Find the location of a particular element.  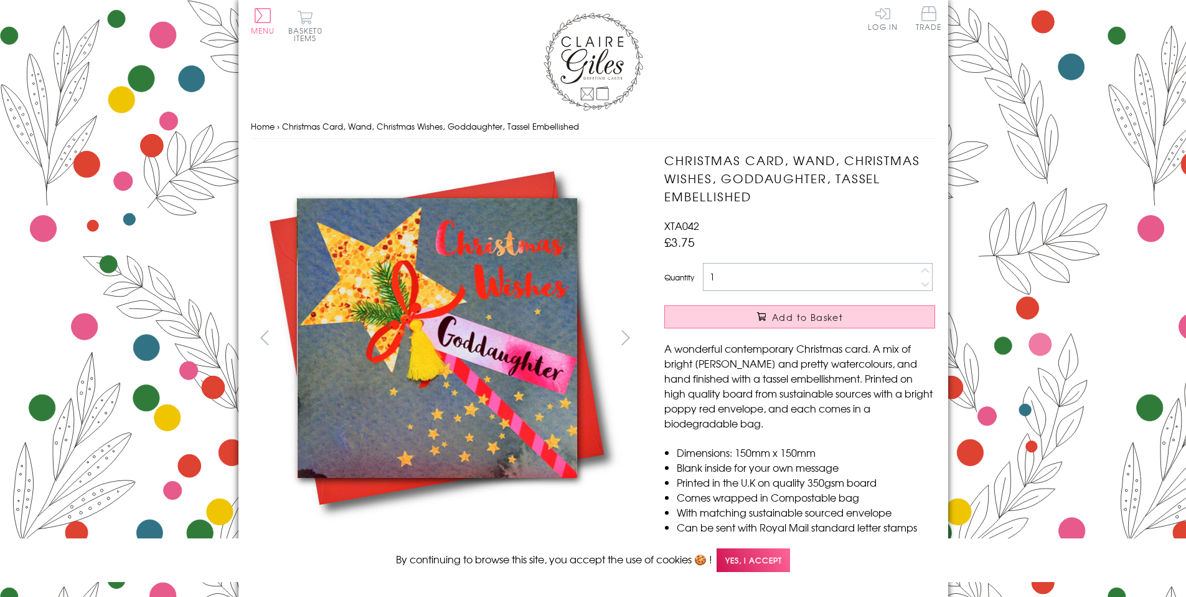

button: Add to Basket is located at coordinates (800, 316).